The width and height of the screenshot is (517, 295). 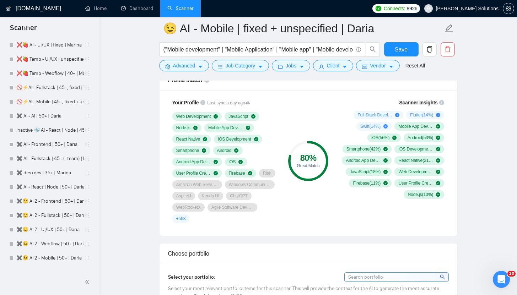 What do you see at coordinates (508, 9) in the screenshot?
I see `button: setting` at bounding box center [508, 9].